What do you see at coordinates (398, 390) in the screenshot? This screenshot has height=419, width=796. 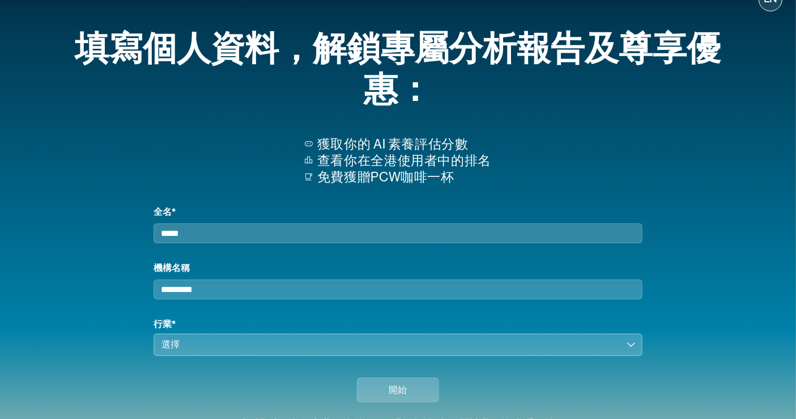 I see `span: 開始` at bounding box center [398, 390].